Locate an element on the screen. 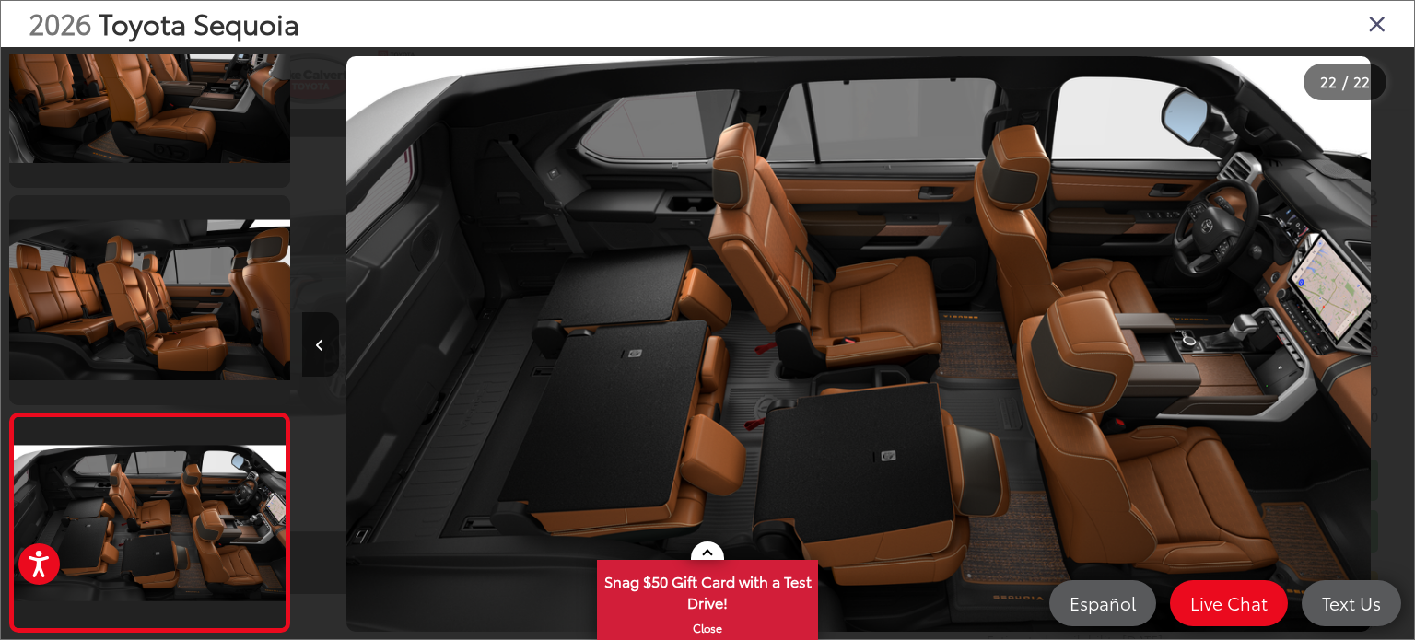  a: Text Us is located at coordinates (1352, 604).